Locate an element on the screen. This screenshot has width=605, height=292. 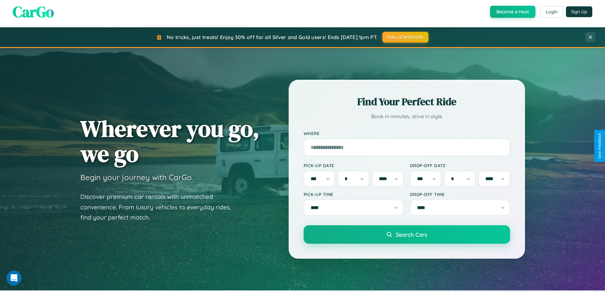
label: Pick-up Date is located at coordinates (353, 165).